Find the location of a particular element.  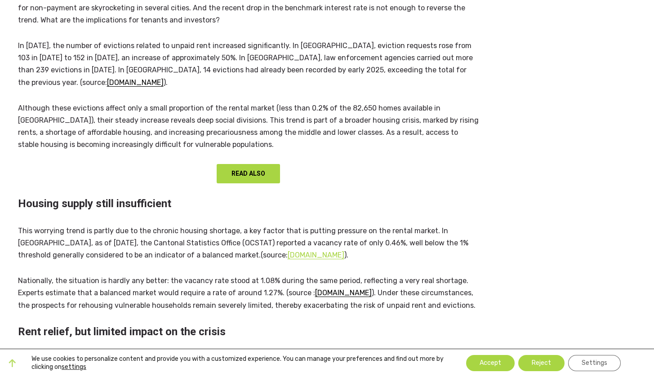

button: Reject is located at coordinates (541, 363).